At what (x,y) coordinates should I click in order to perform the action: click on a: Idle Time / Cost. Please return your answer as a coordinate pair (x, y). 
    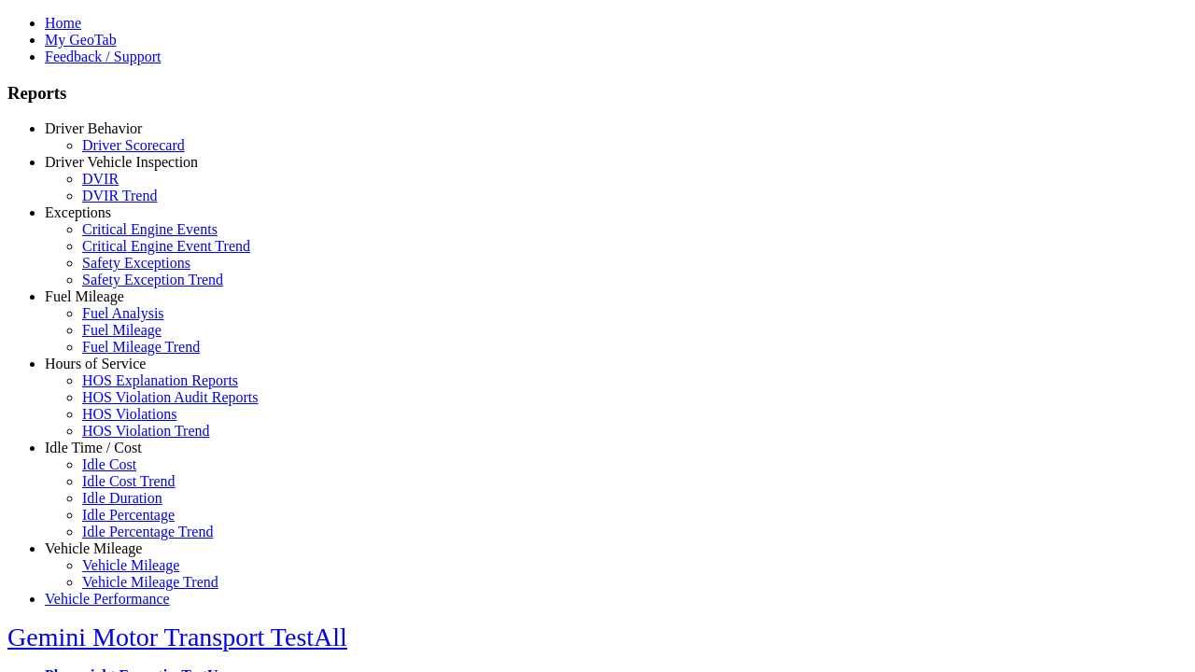
    Looking at the image, I should click on (93, 447).